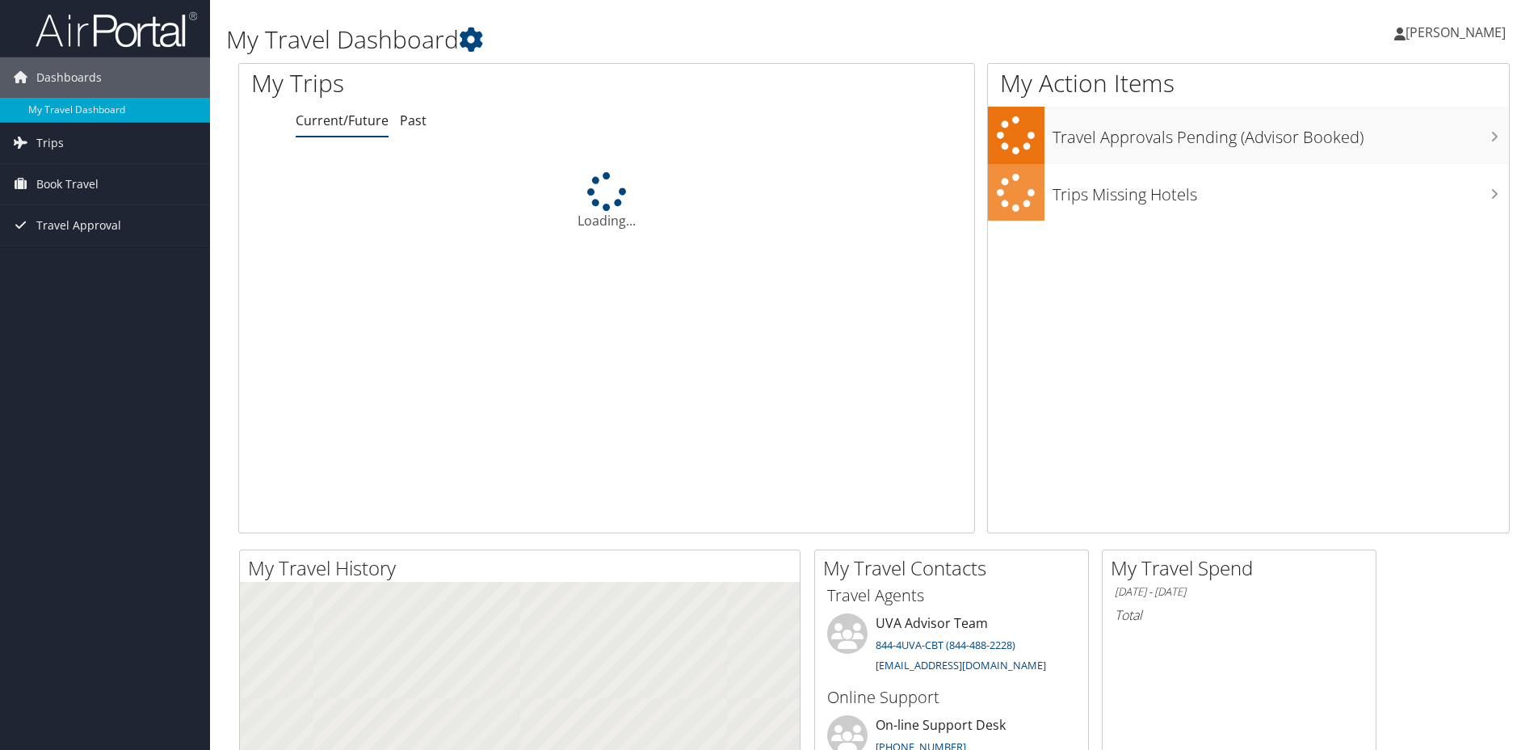 This screenshot has width=1538, height=750. I want to click on h2: My Travel History, so click(523, 568).